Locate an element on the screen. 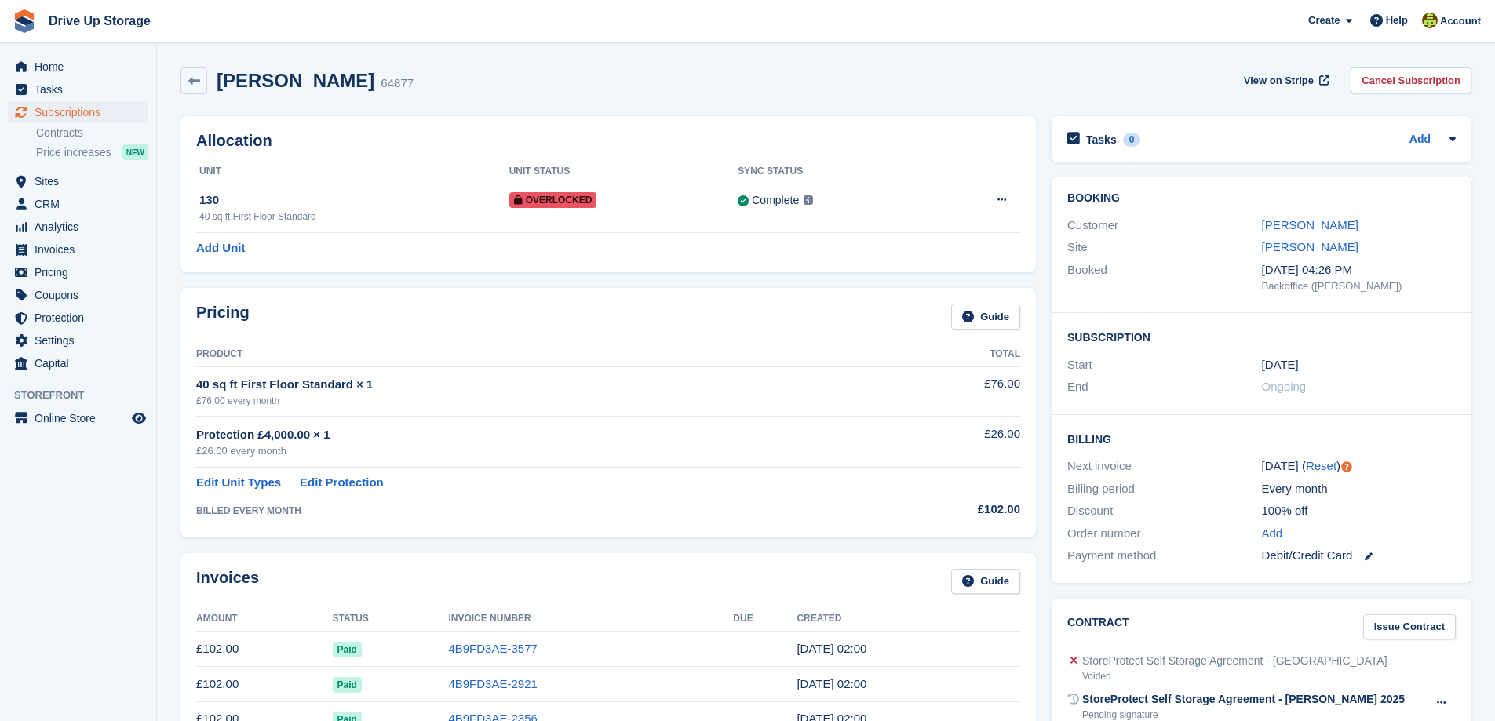 The height and width of the screenshot is (721, 1495). div: Order number is located at coordinates (1164, 534).